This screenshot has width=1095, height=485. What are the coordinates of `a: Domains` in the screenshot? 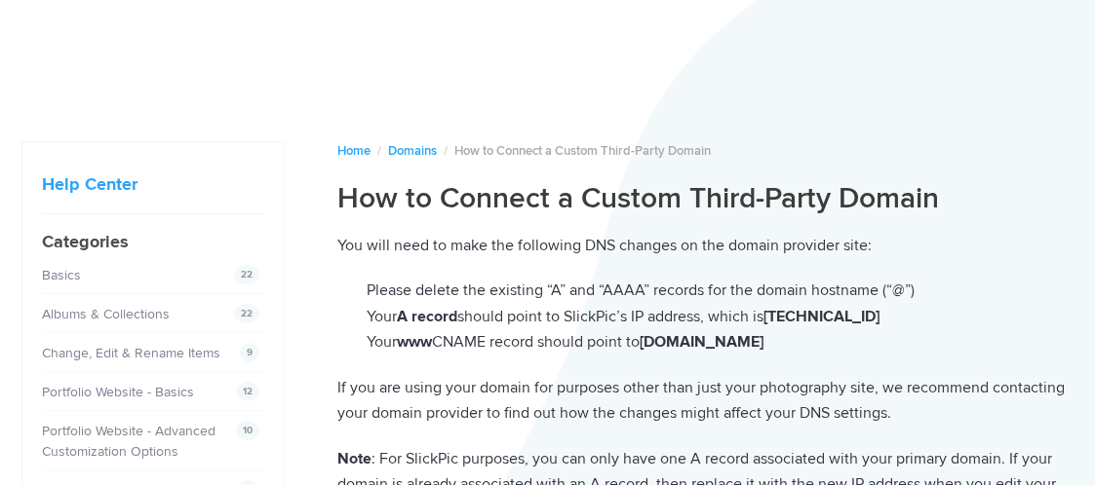 It's located at (412, 151).